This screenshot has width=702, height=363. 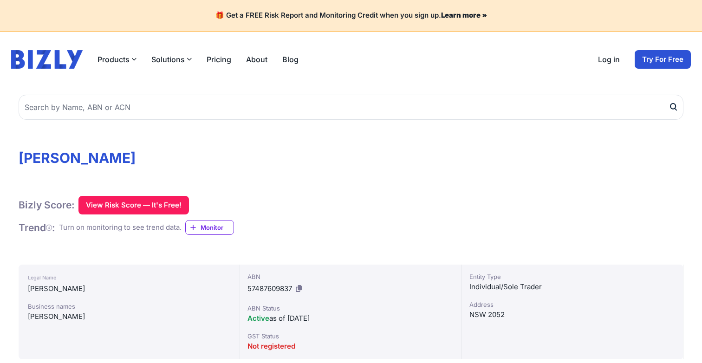 What do you see at coordinates (129, 306) in the screenshot?
I see `div: Business names` at bounding box center [129, 306].